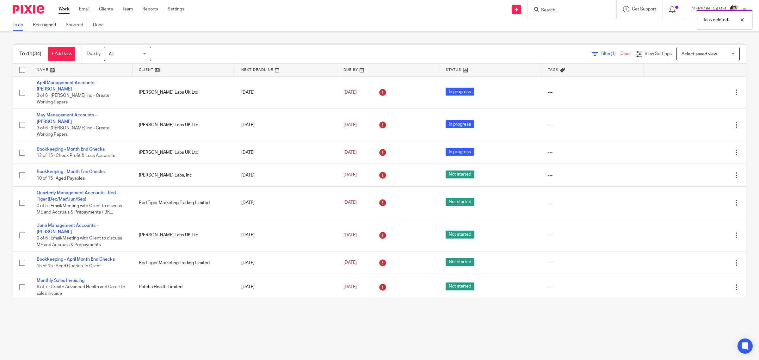  What do you see at coordinates (77, 25) in the screenshot?
I see `a: Snoozed` at bounding box center [77, 25].